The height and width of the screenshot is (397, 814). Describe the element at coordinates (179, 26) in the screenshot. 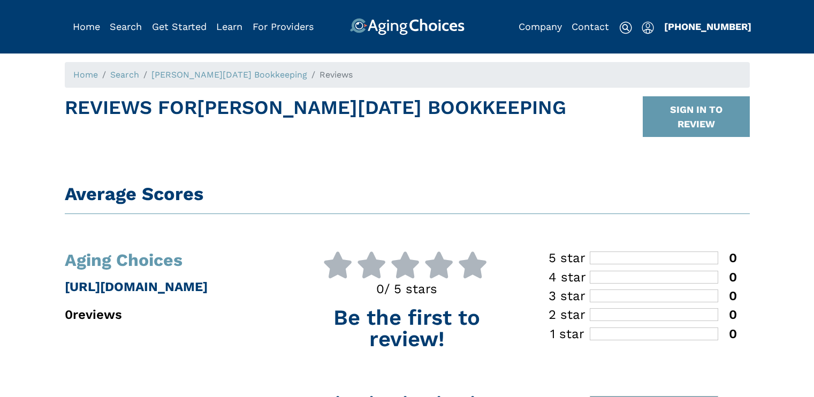

I see `a: Get Started` at that location.